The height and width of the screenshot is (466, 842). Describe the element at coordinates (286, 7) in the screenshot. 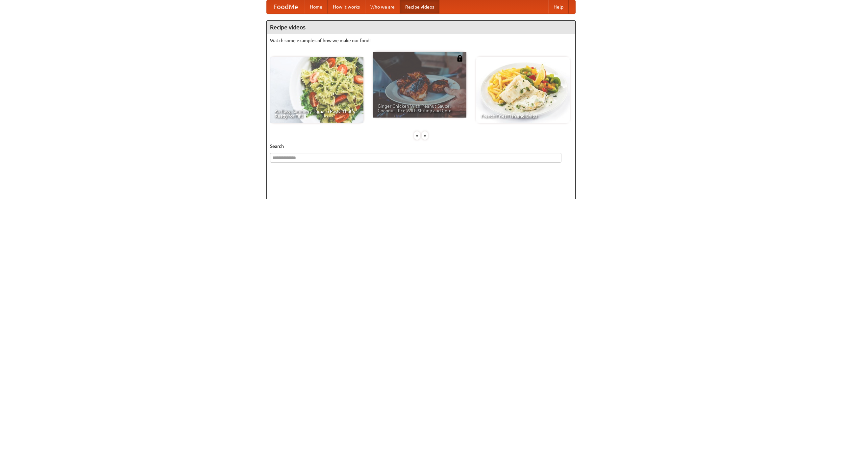

I see `a: FoodMe` at that location.